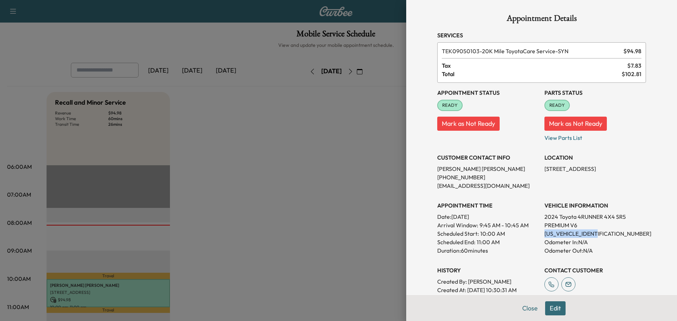 The image size is (677, 321). What do you see at coordinates (542, 35) in the screenshot?
I see `h3: Services` at bounding box center [542, 35].